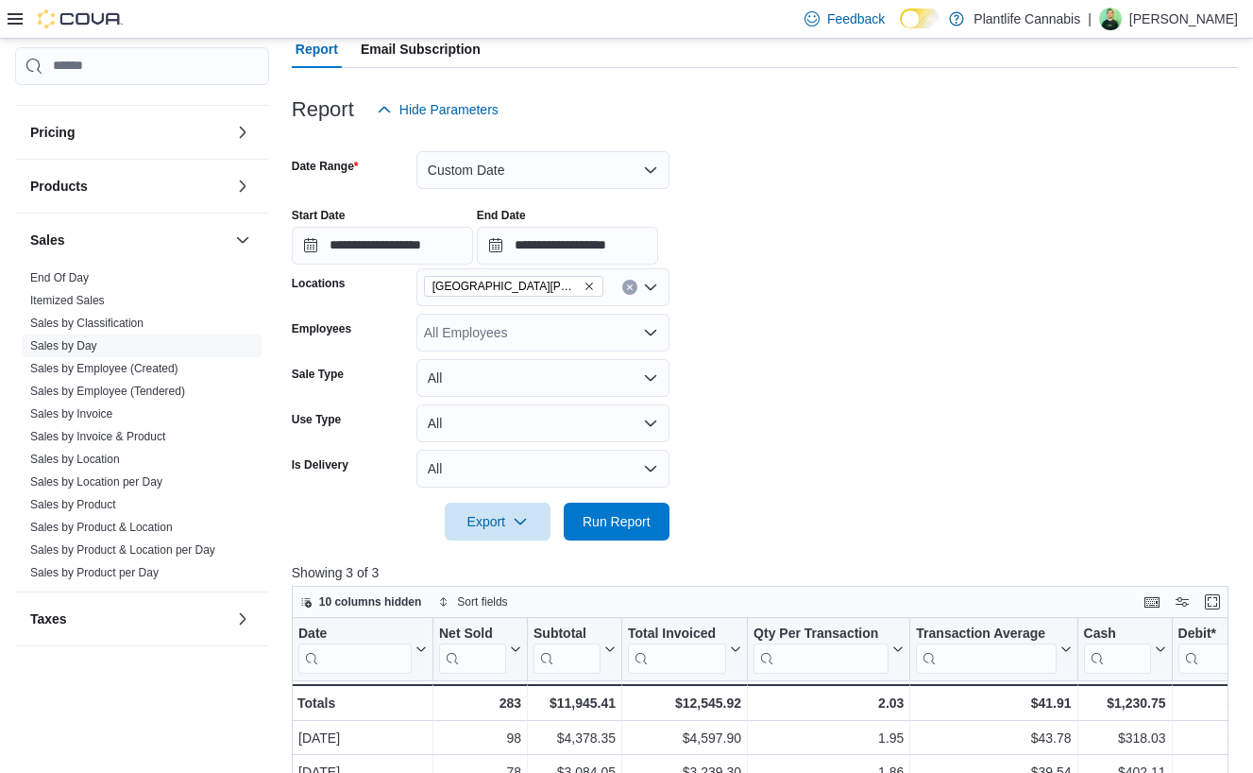 This screenshot has width=1253, height=773. I want to click on img: Cova, so click(80, 19).